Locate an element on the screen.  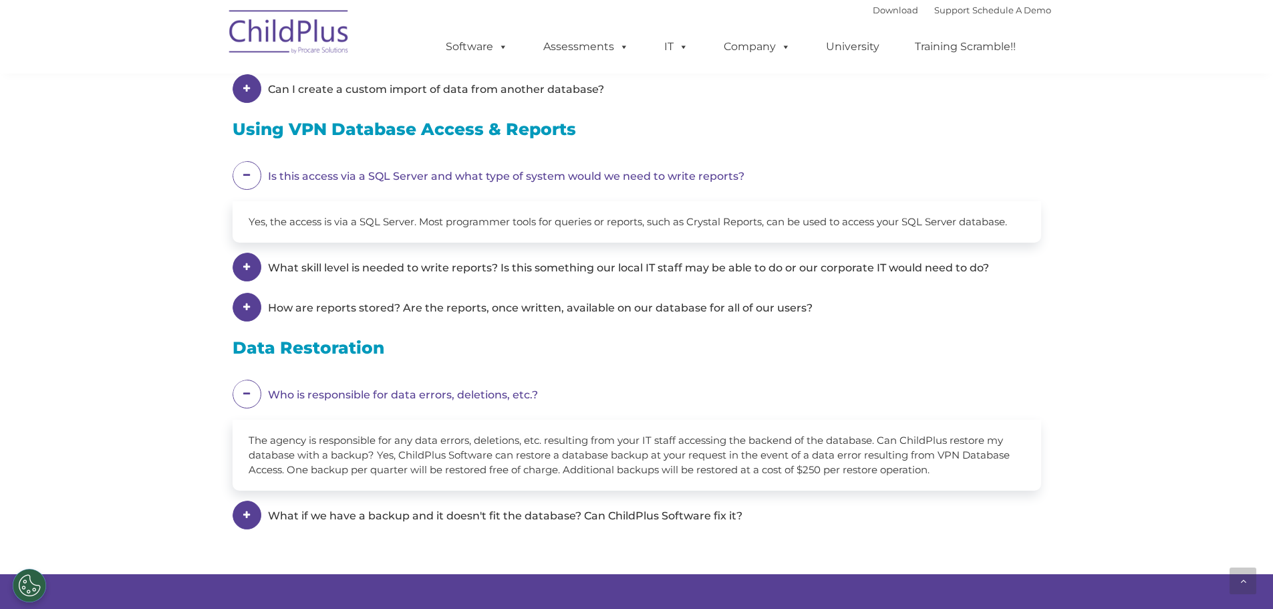
h3: Data Restoration is located at coordinates (637, 347).